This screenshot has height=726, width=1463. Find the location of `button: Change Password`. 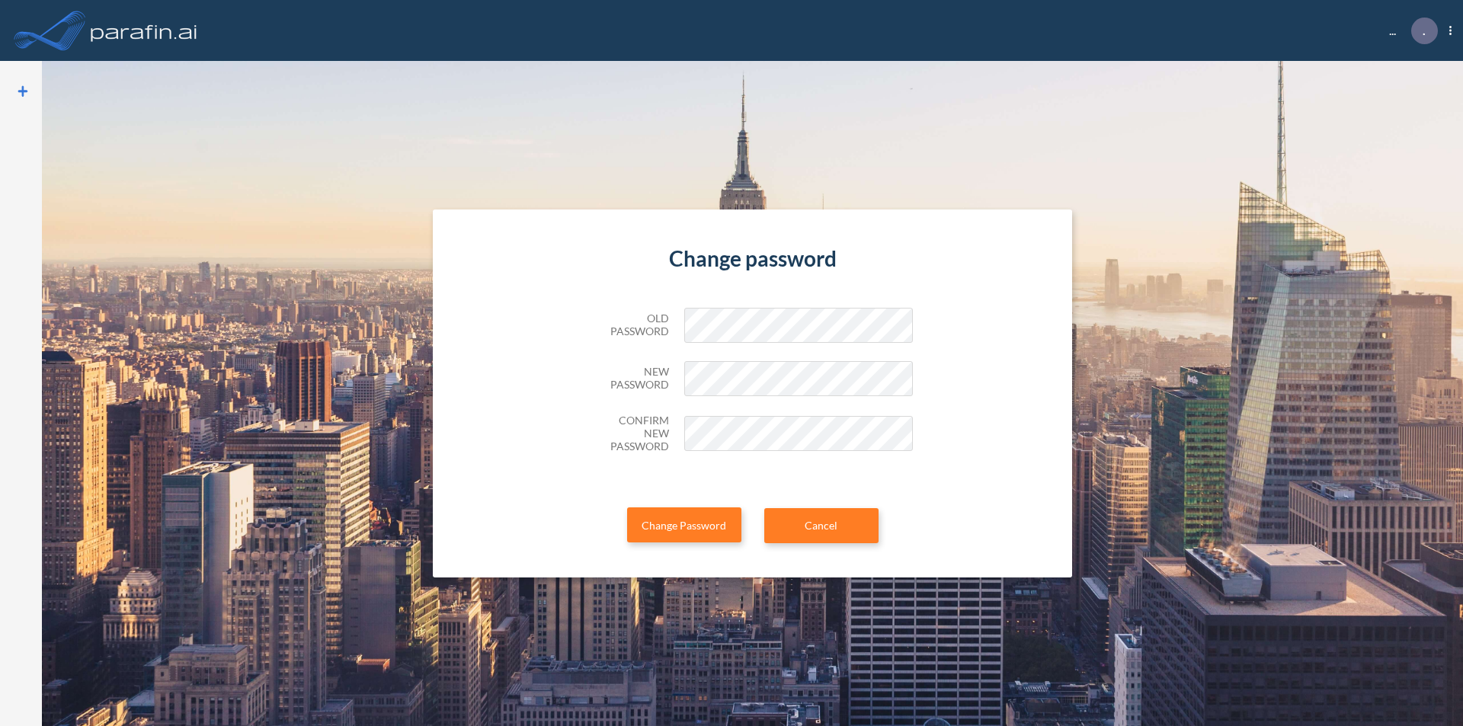

button: Change Password is located at coordinates (684, 525).